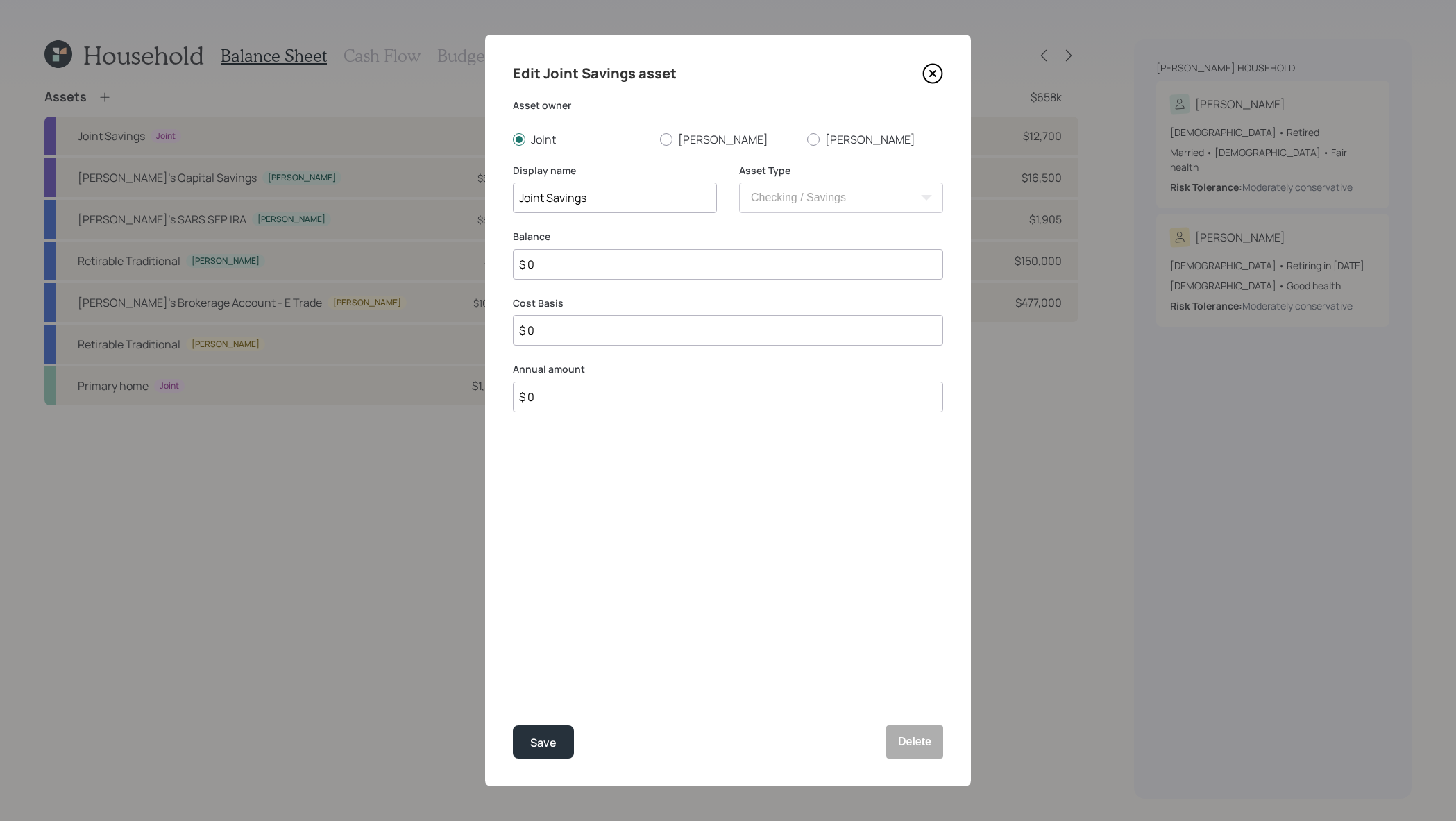  I want to click on button: Delete, so click(915, 742).